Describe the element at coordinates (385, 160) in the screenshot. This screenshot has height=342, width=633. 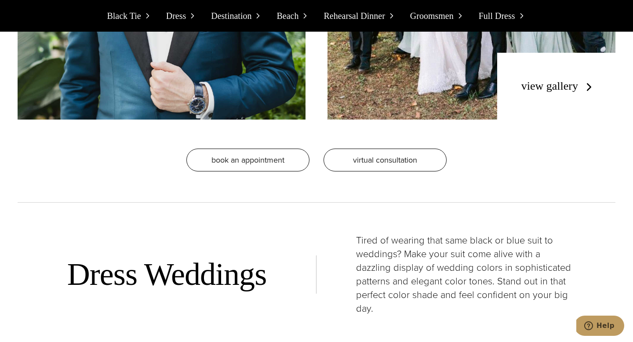
I see `a: virtual consultation` at that location.